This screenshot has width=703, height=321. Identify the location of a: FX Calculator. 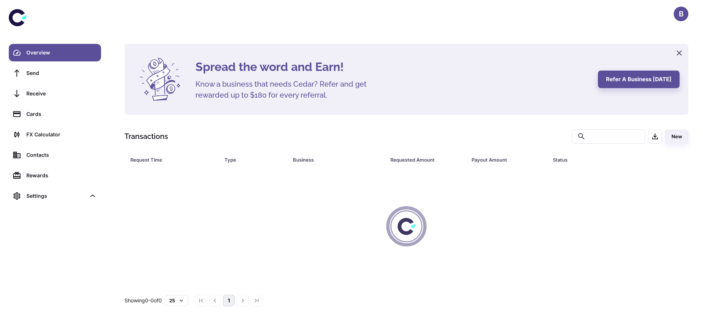
(55, 135).